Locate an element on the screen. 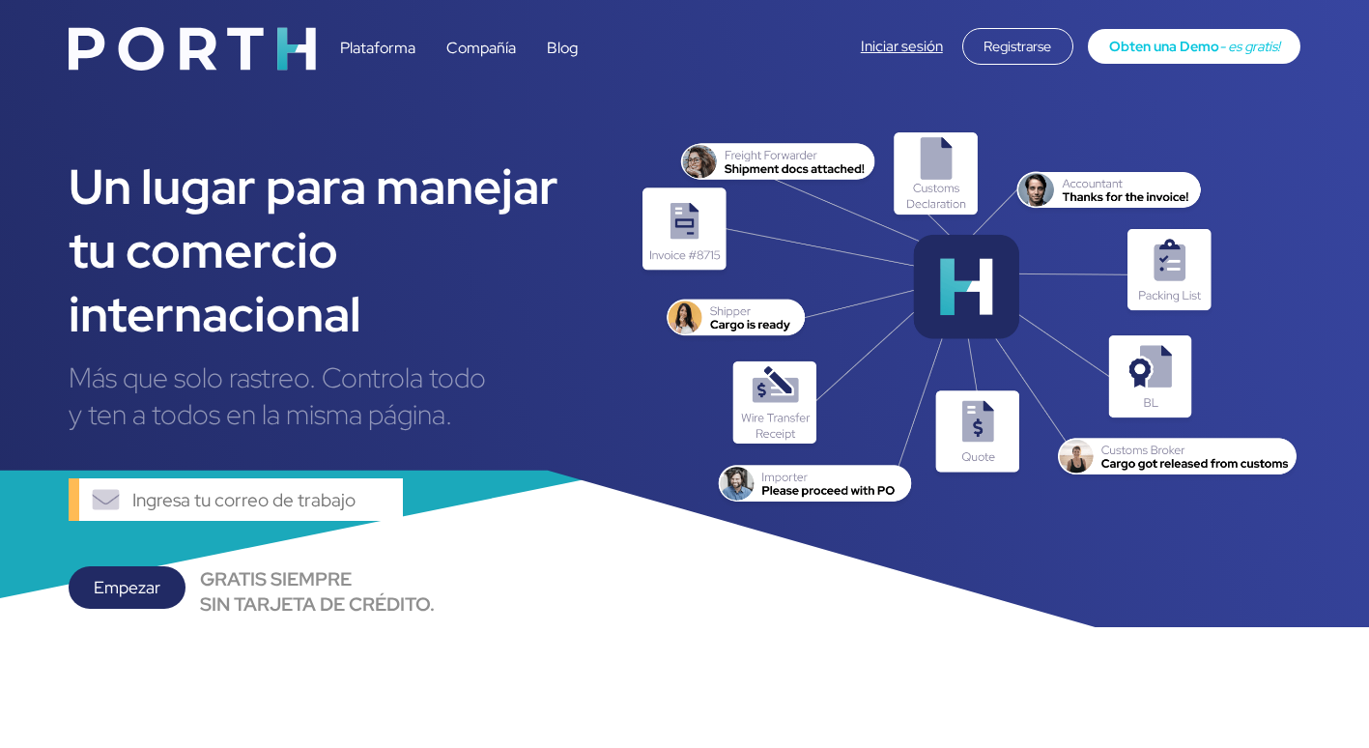  a: Compañía is located at coordinates (481, 47).